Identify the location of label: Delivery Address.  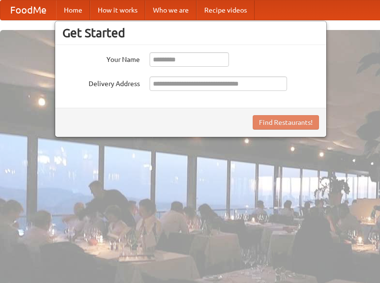
(101, 82).